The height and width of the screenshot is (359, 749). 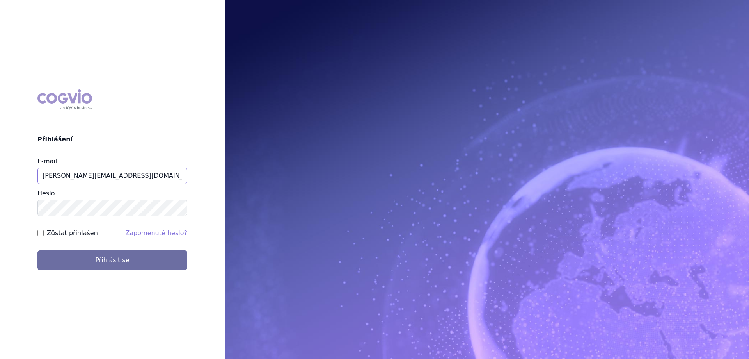 What do you see at coordinates (112, 260) in the screenshot?
I see `button: Přihlásit se` at bounding box center [112, 260].